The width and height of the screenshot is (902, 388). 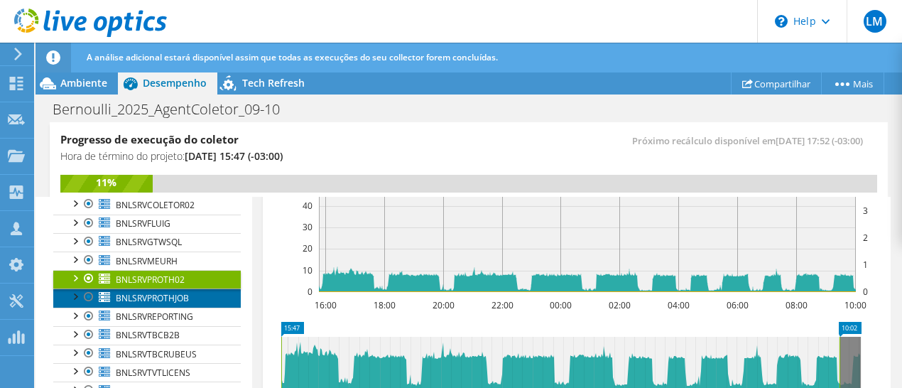 I want to click on span: Ambiente, so click(x=84, y=82).